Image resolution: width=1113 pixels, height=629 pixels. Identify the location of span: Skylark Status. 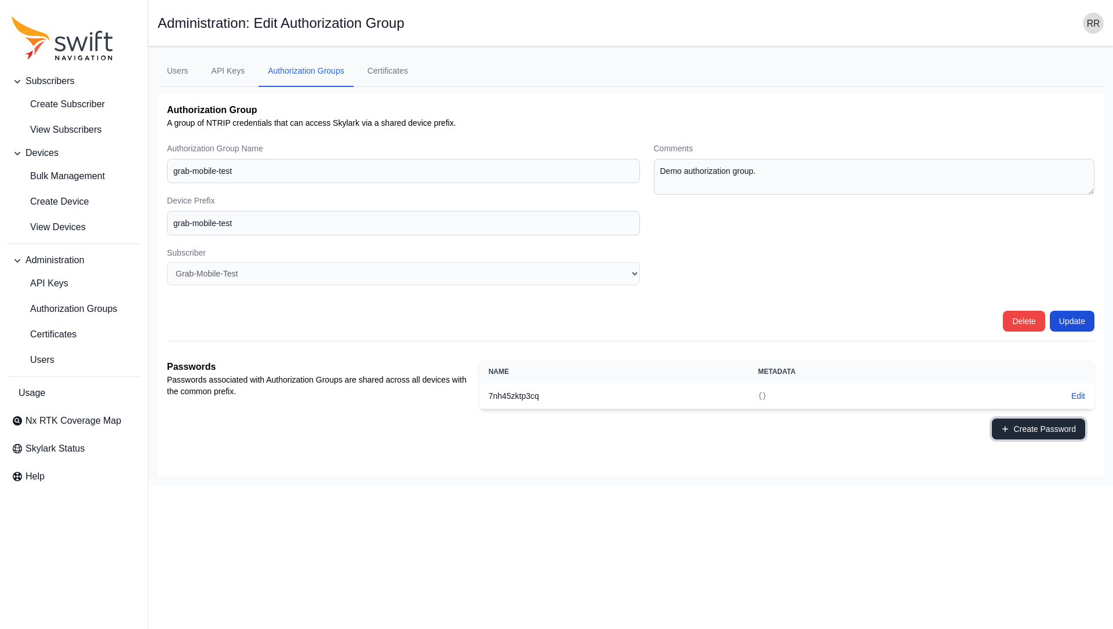
(55, 449).